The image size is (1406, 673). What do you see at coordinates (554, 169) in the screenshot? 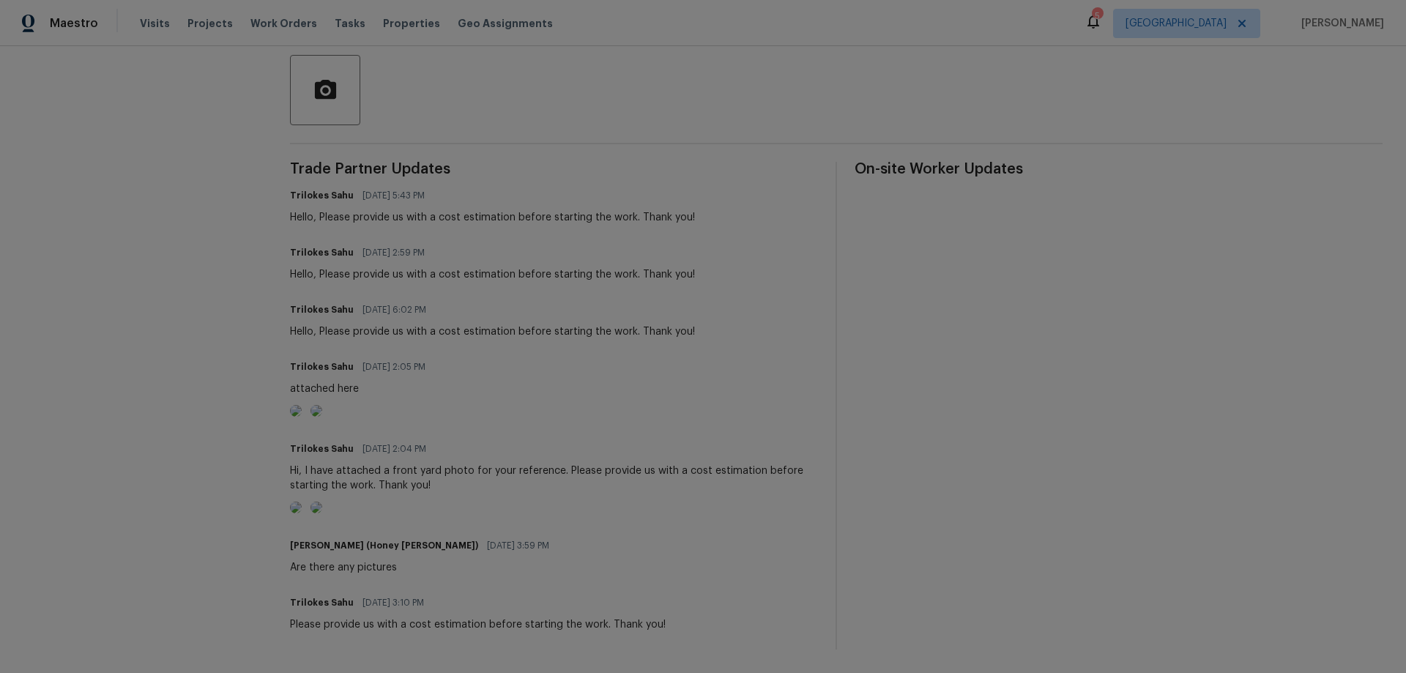
I see `span: Trade Partner Updates` at bounding box center [554, 169].